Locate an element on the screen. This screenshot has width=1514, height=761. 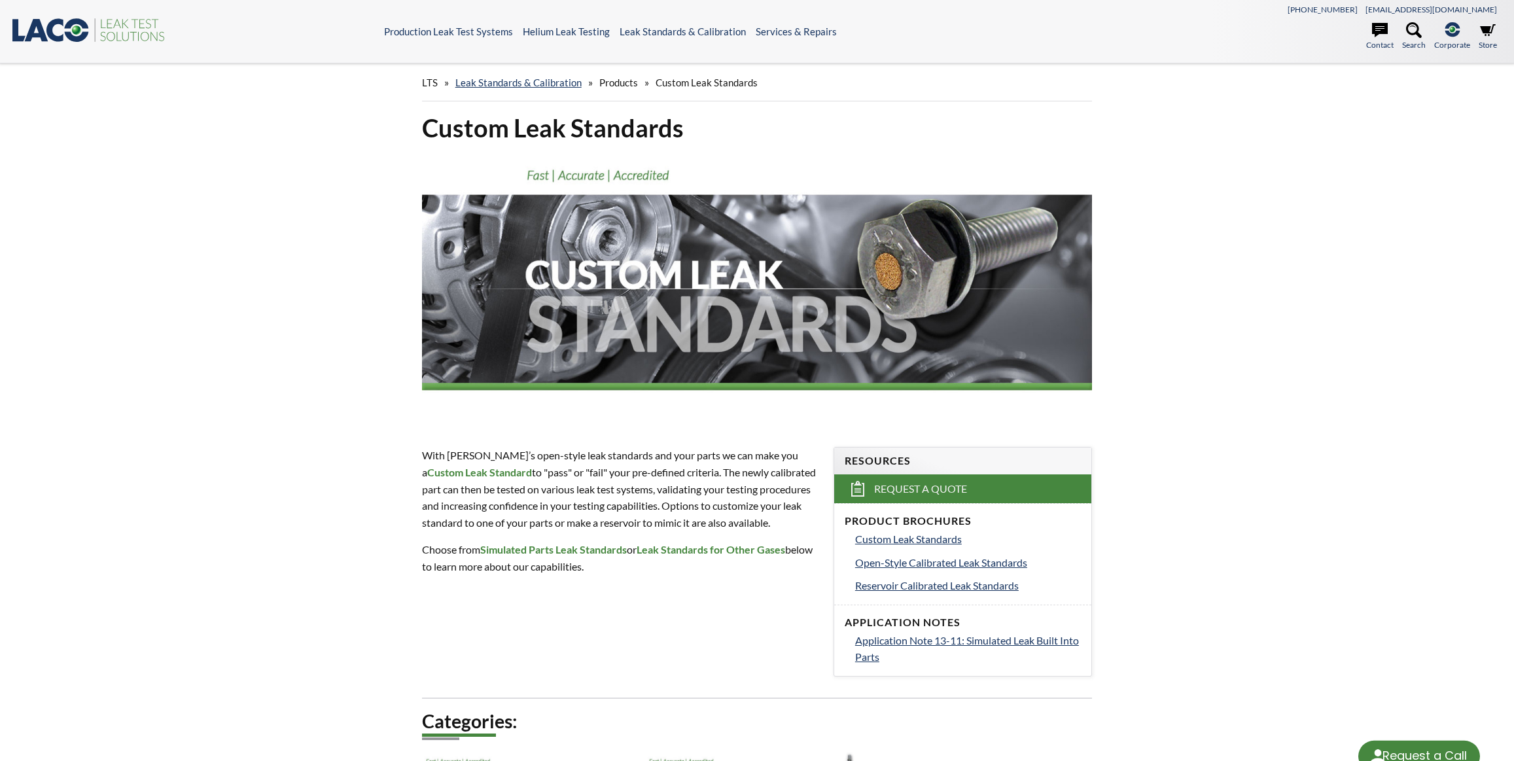
a: Store is located at coordinates (1488, 37).